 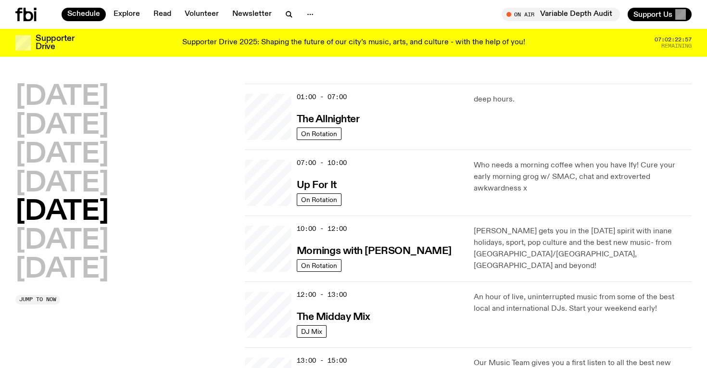 I want to click on h3: Supporter Drive, so click(x=55, y=43).